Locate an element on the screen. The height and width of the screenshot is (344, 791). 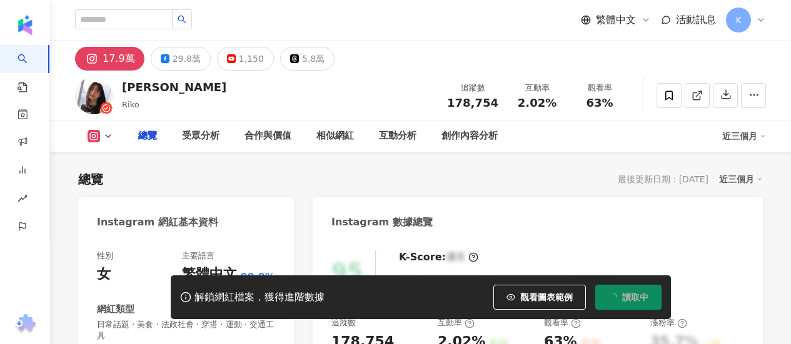
span: 2.02% is located at coordinates (537, 103).